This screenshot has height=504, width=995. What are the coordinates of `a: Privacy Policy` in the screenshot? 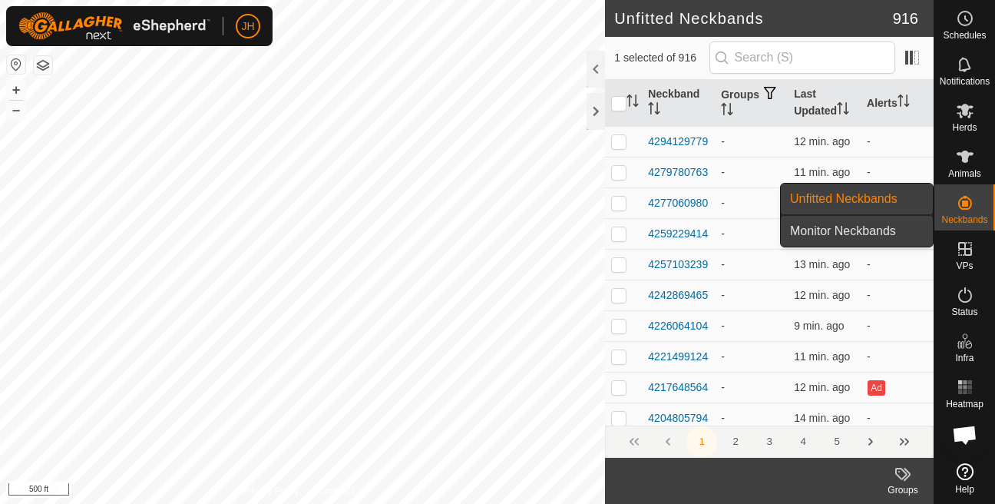 It's located at (270, 490).